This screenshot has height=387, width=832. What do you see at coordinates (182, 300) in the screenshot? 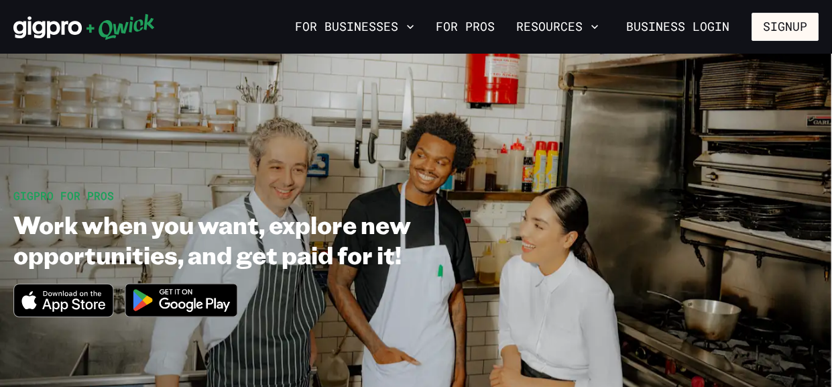
I see `img: Get it on Google Play` at bounding box center [182, 300].